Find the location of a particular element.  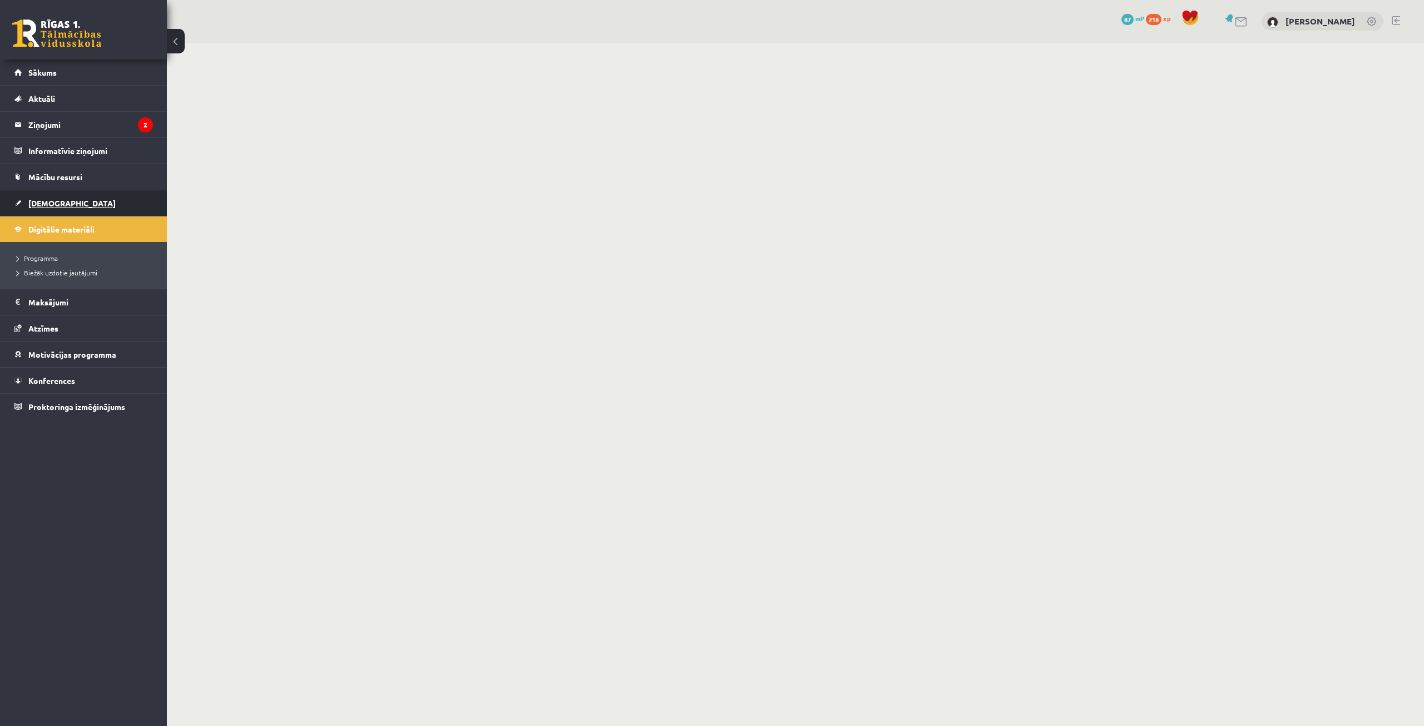

a: 87 mP is located at coordinates (1133, 18).